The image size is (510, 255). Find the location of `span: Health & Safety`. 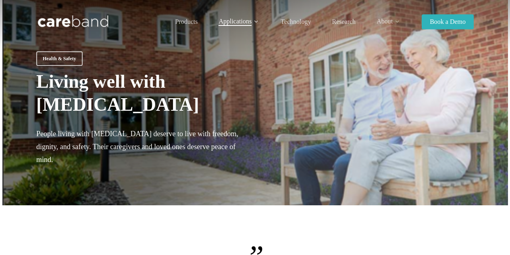

span: Health & Safety is located at coordinates (59, 58).